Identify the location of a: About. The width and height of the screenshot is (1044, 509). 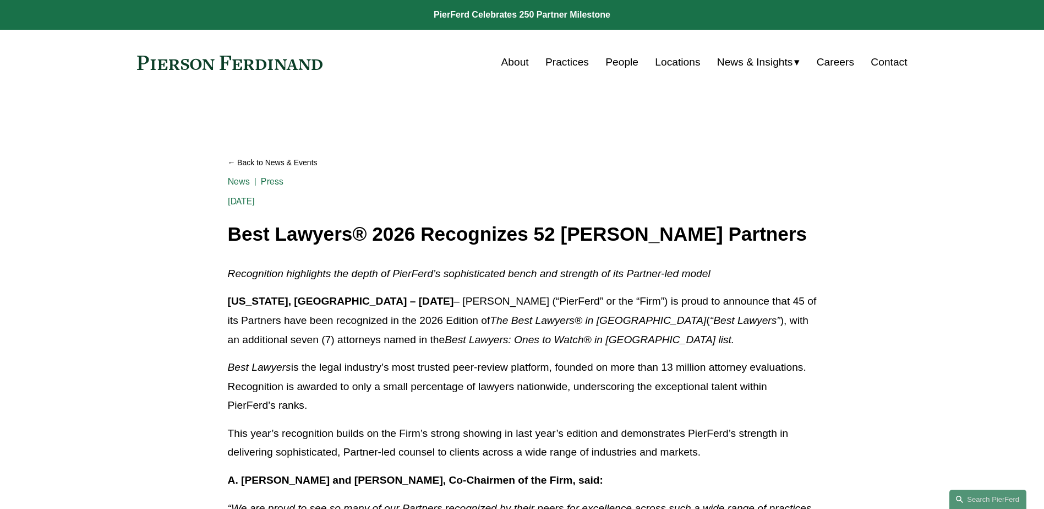
(515, 62).